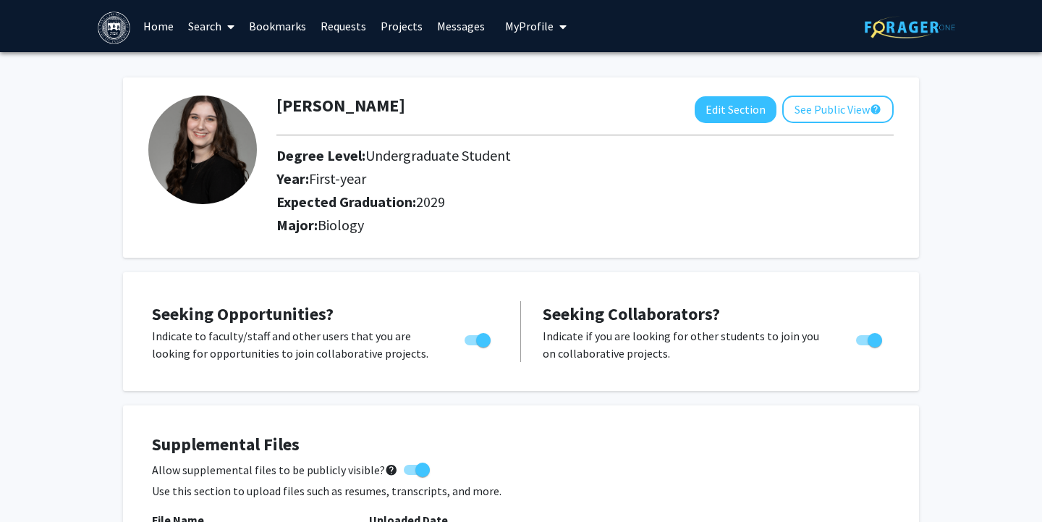 The image size is (1042, 522). What do you see at coordinates (341, 224) in the screenshot?
I see `span: Biology` at bounding box center [341, 224].